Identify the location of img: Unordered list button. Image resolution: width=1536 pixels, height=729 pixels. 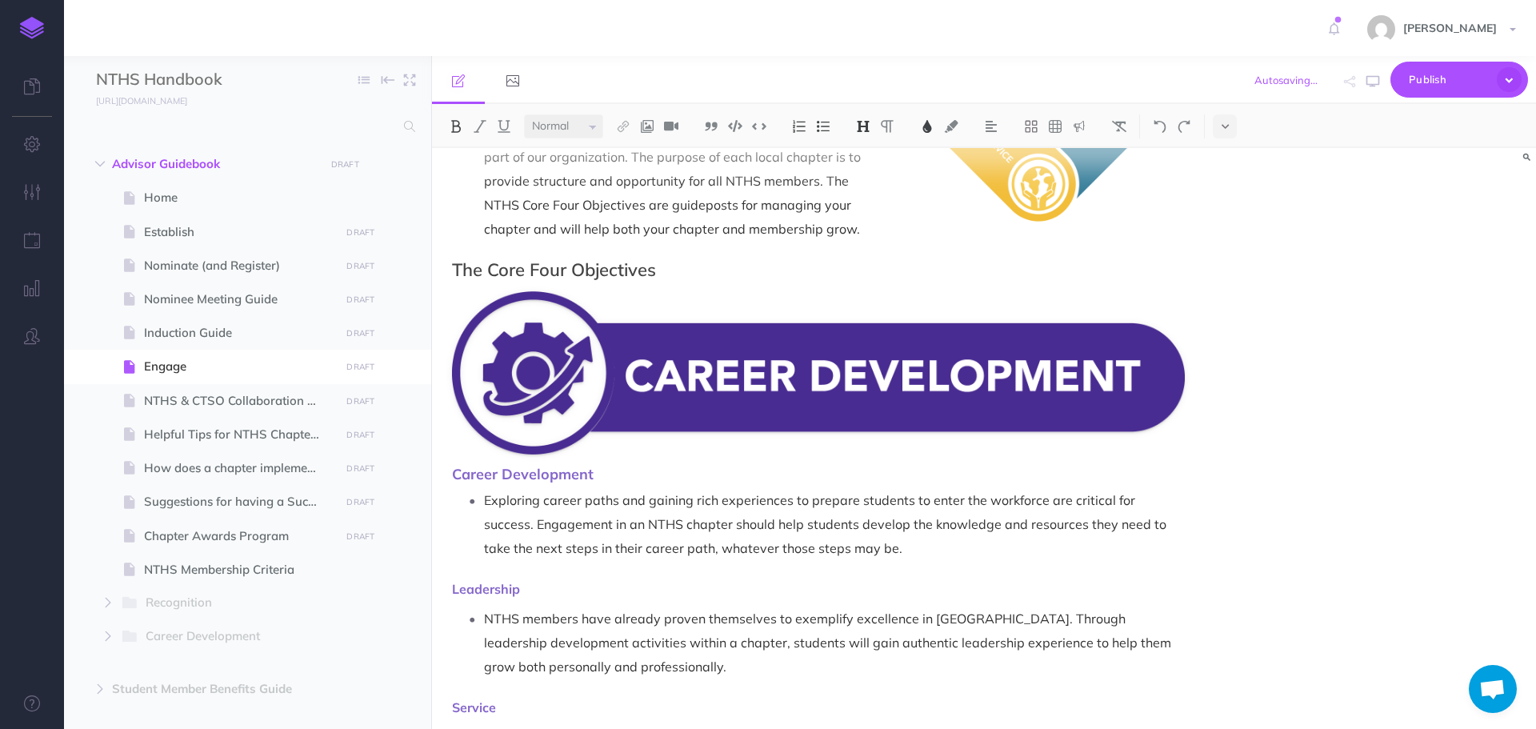
(823, 126).